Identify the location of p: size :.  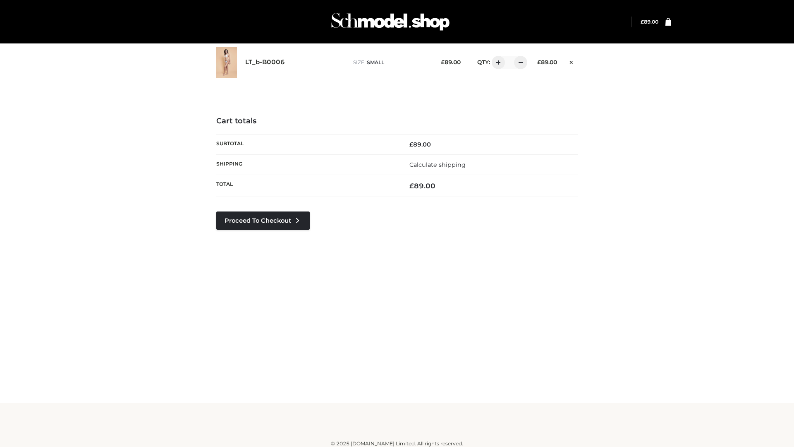
(390, 62).